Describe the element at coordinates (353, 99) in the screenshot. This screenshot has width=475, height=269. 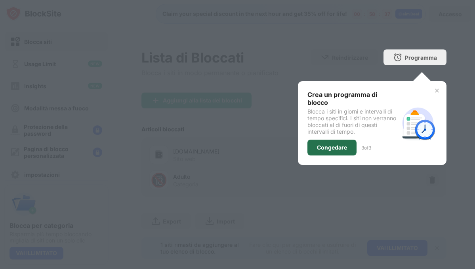
I see `div: Crea un programma di blocco` at that location.